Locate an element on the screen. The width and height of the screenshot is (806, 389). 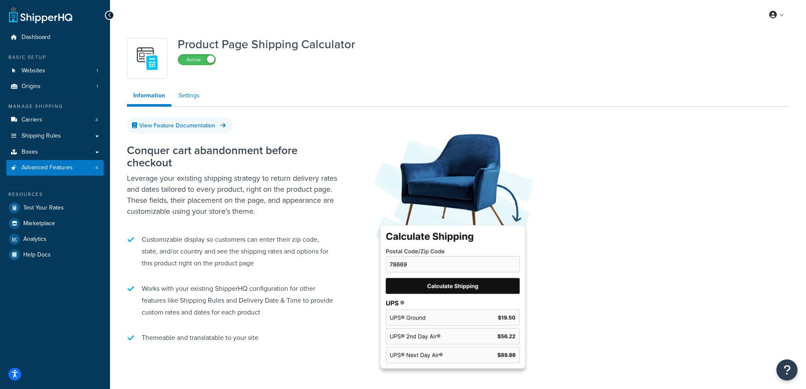
span: Analytics is located at coordinates (35, 239).